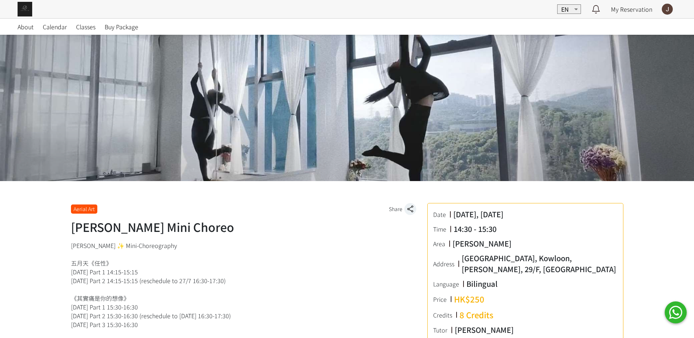 The height and width of the screenshot is (338, 694). What do you see at coordinates (121, 27) in the screenshot?
I see `span: Buy Package` at bounding box center [121, 27].